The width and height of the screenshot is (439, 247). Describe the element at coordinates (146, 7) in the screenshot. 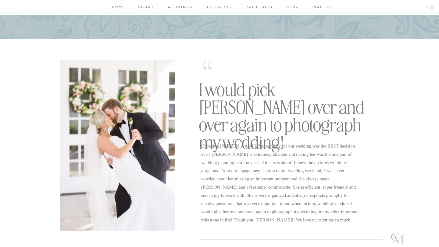

I see `nav: about` at that location.